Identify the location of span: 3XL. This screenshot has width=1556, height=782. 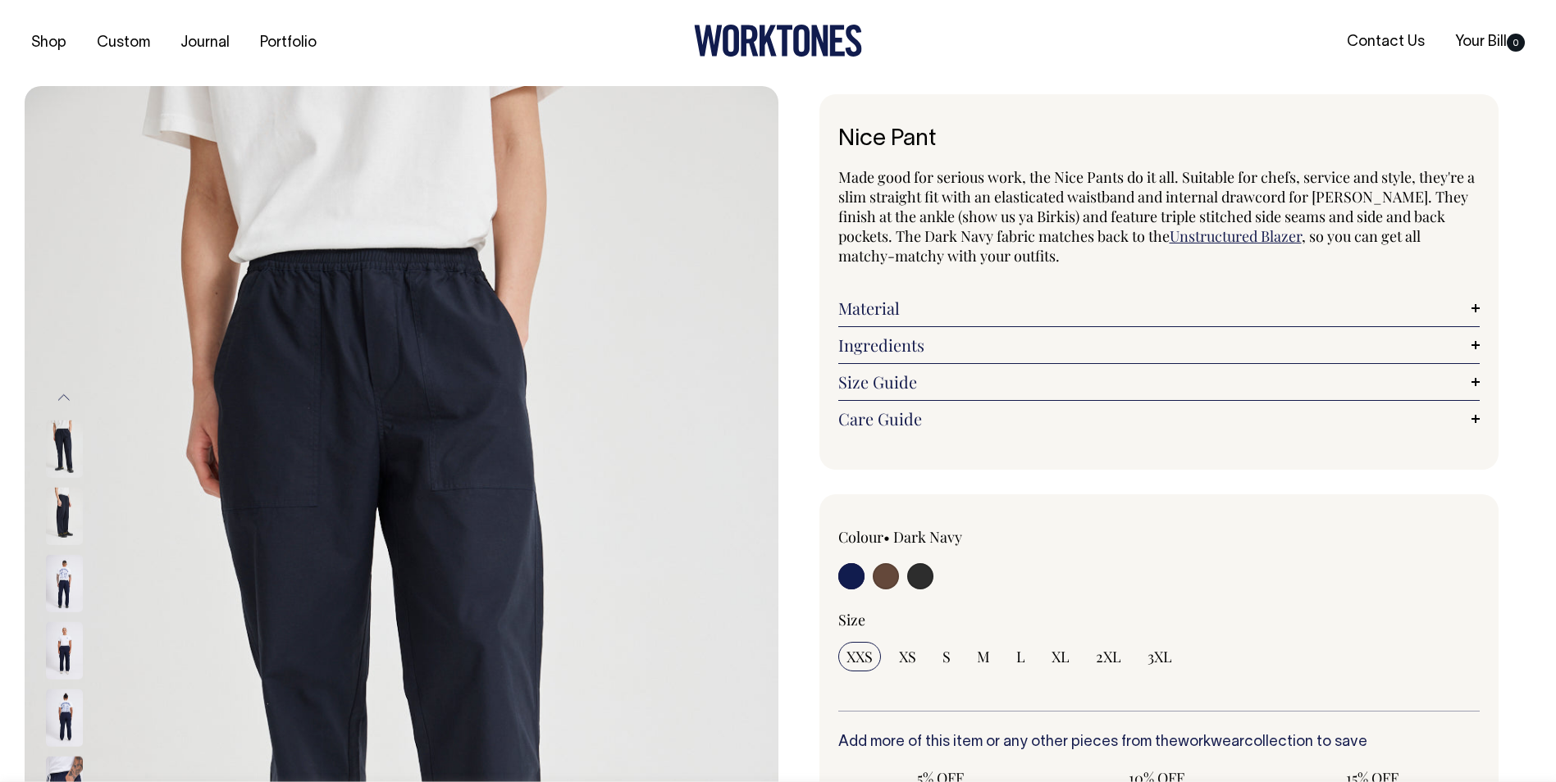
(1160, 657).